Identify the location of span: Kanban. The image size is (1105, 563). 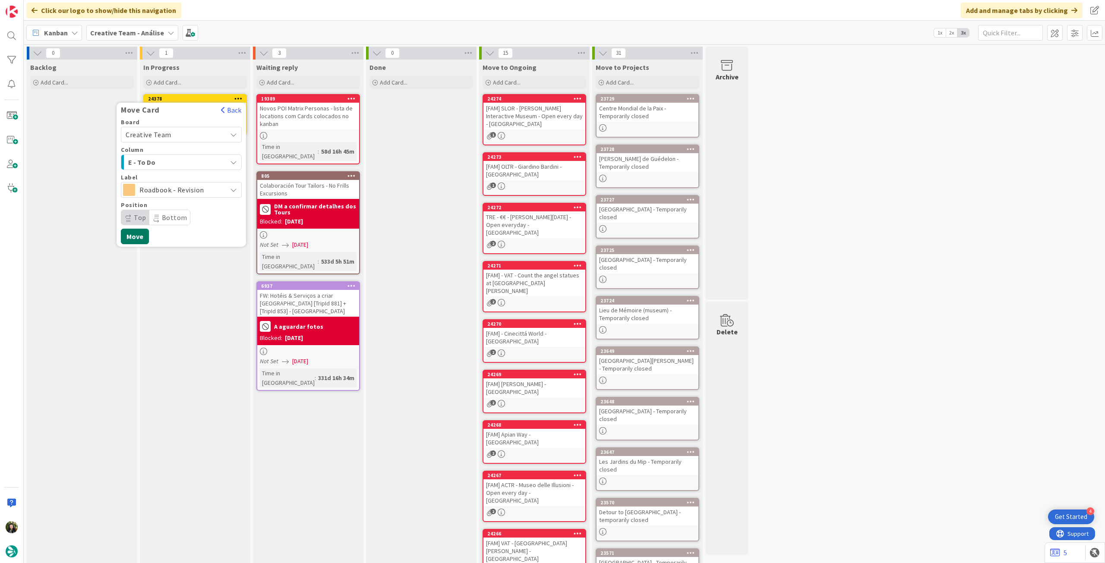
(56, 33).